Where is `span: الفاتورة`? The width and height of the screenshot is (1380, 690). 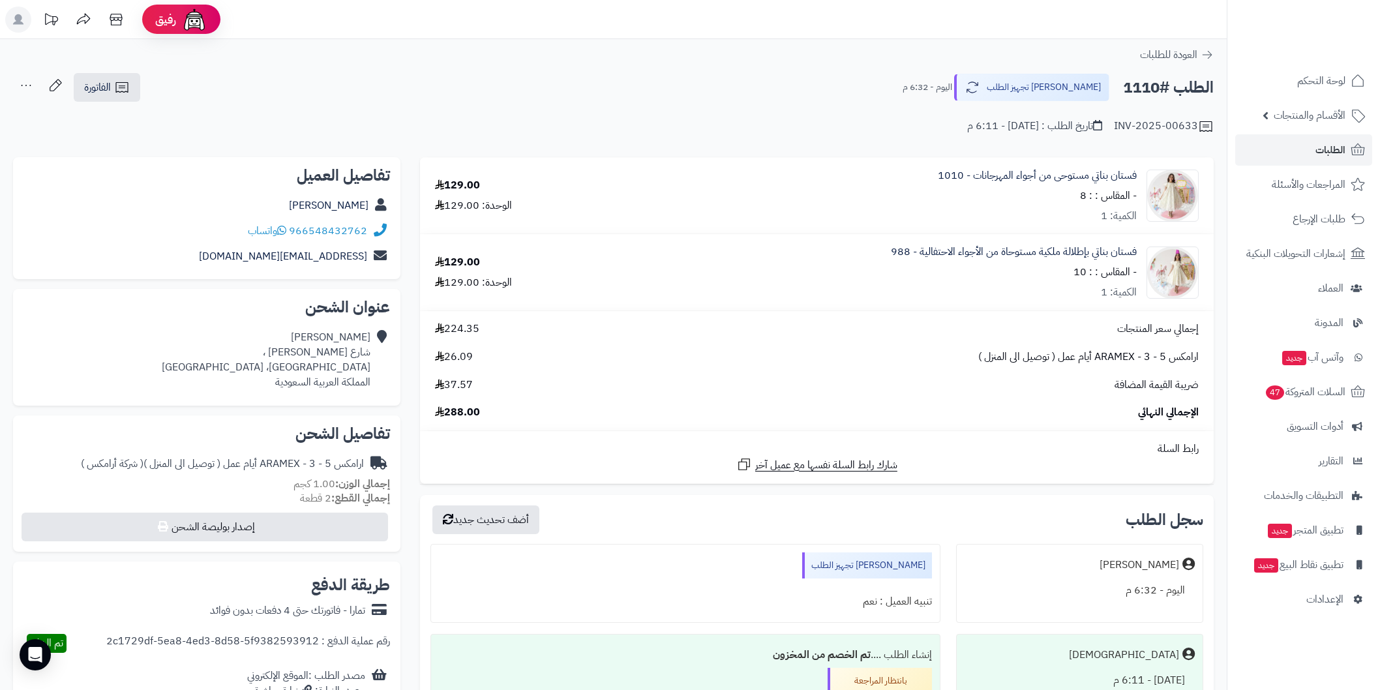 span: الفاتورة is located at coordinates (97, 87).